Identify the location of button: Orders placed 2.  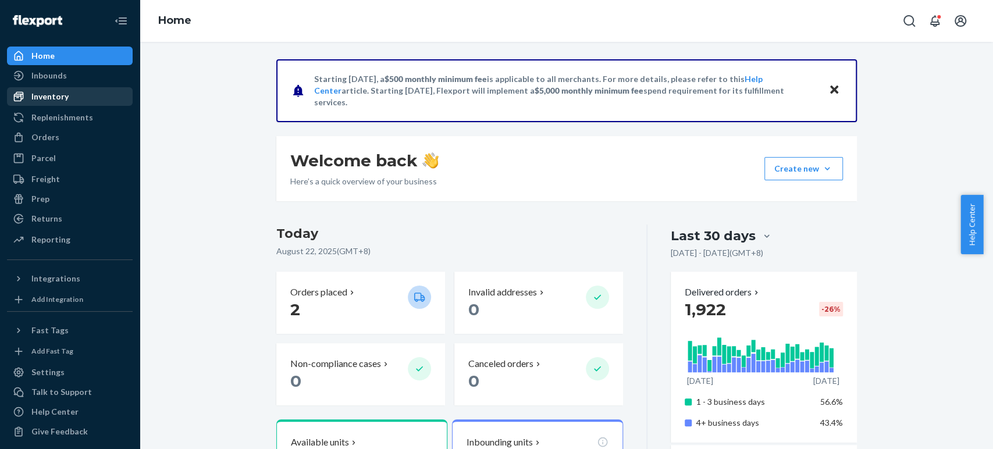
(361, 303).